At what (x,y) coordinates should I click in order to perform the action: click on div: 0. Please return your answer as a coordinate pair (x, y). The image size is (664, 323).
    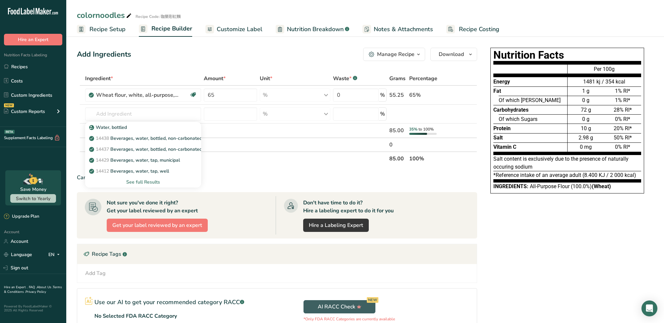
    Looking at the image, I should click on (398, 145).